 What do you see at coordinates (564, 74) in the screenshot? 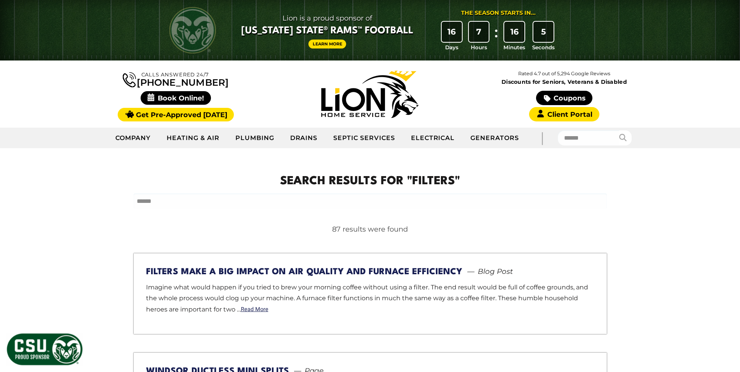
I see `p: Rated 4.7 out of 5,294 Google Reviews` at bounding box center [564, 74].